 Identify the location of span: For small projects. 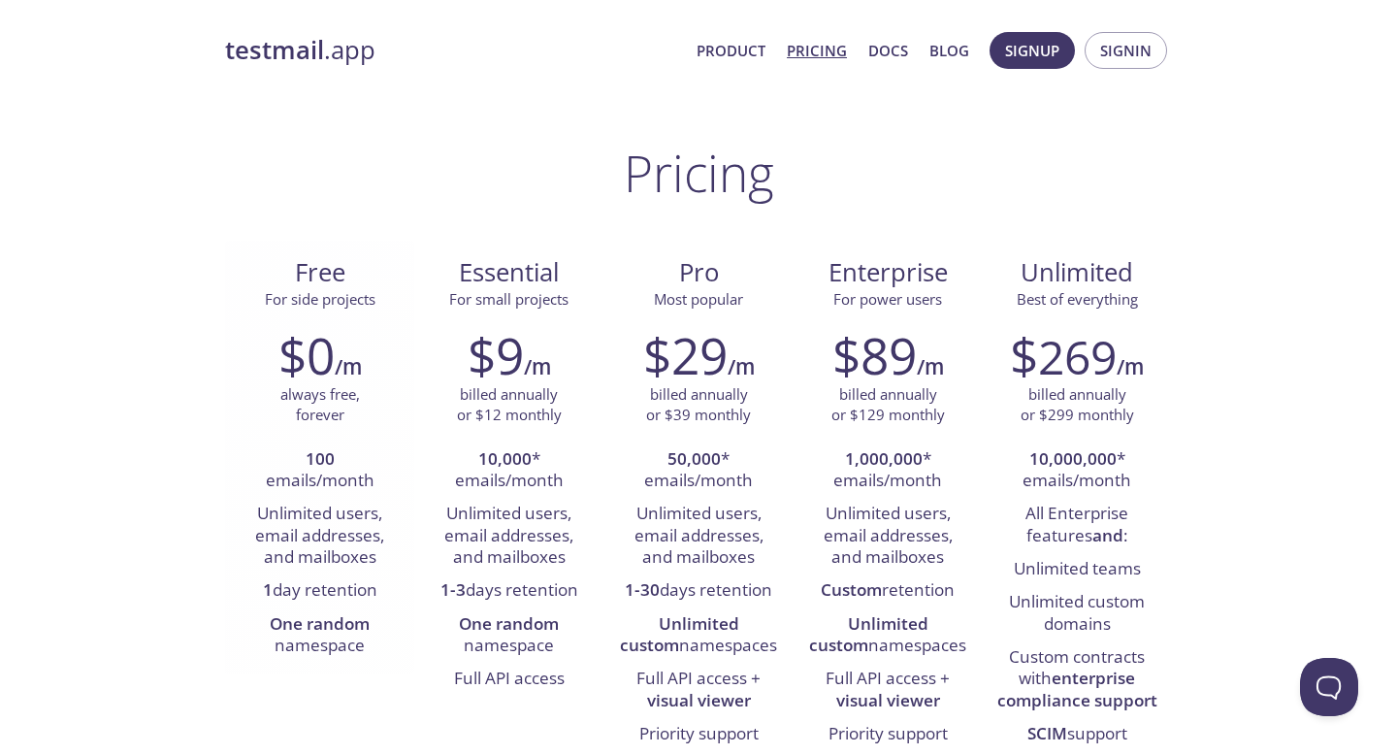
(508, 299).